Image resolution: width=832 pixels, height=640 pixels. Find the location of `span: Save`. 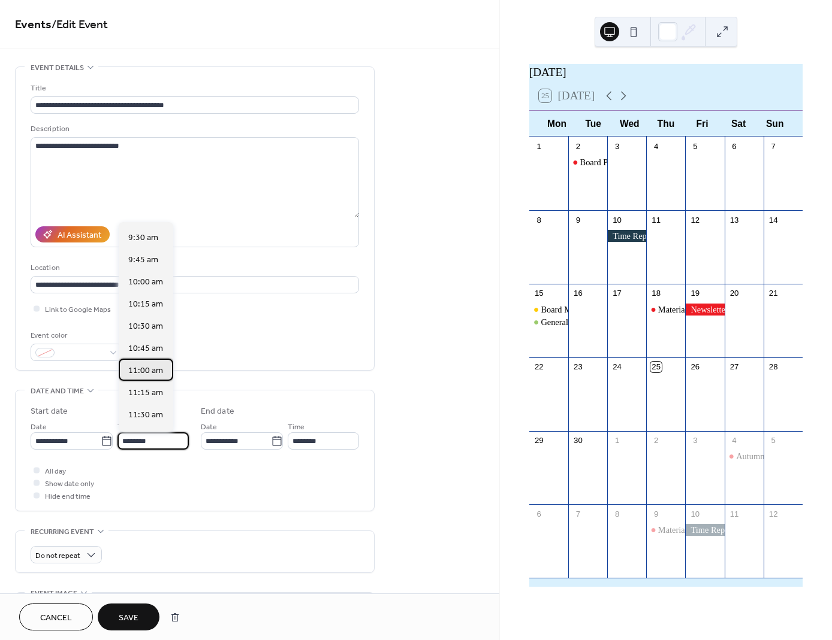

span: Save is located at coordinates (128, 618).